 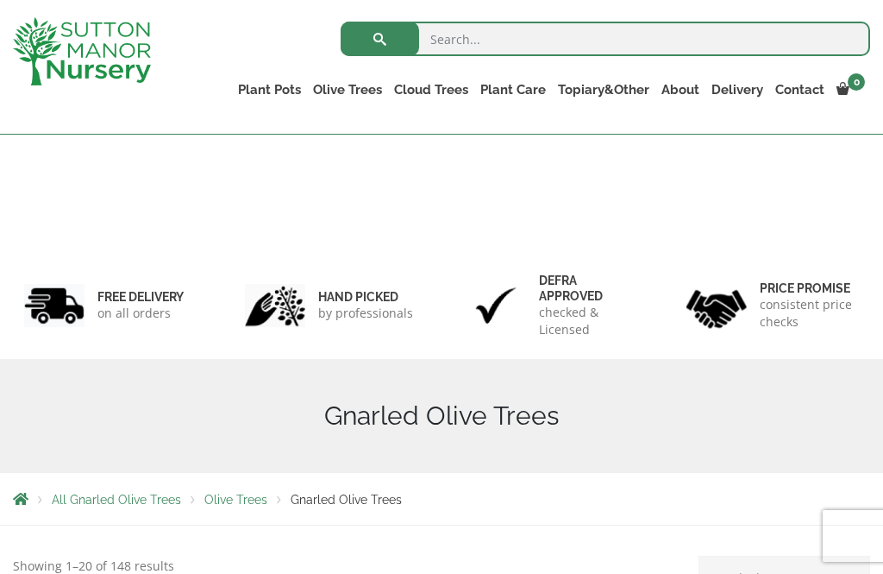 I want to click on a: Topiary&Other, so click(x=604, y=90).